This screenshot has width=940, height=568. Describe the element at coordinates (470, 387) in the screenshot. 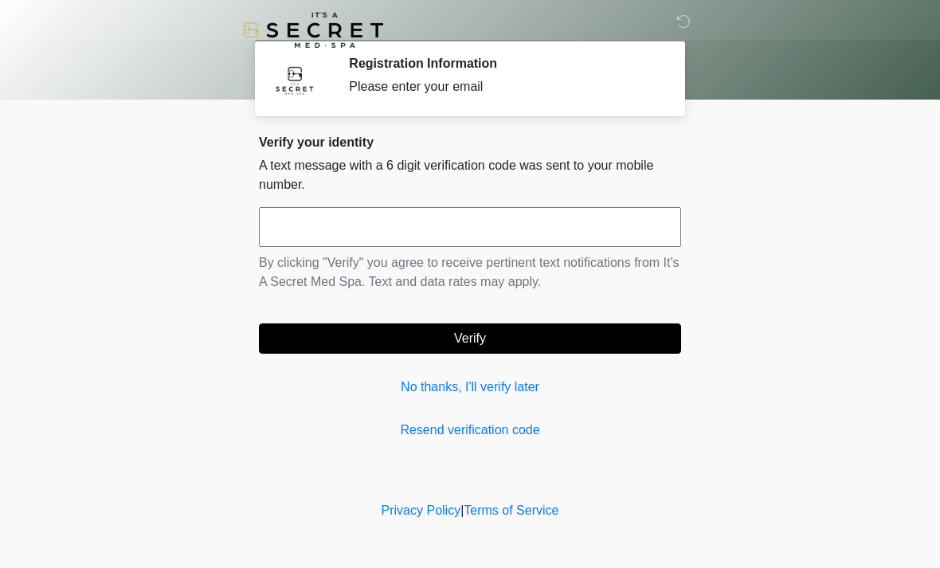

I see `a: No thanks, I'll verify later` at that location.